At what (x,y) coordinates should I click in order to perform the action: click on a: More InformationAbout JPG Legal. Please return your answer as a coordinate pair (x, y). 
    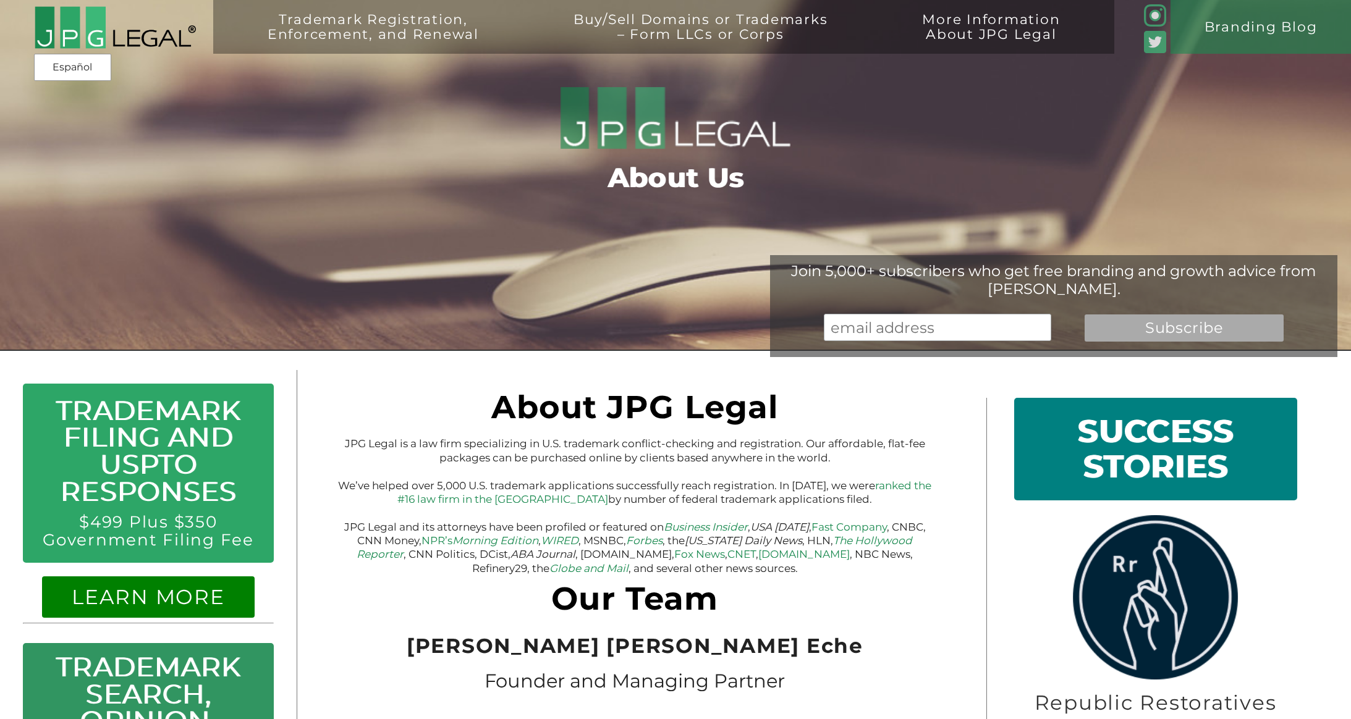
    Looking at the image, I should click on (991, 38).